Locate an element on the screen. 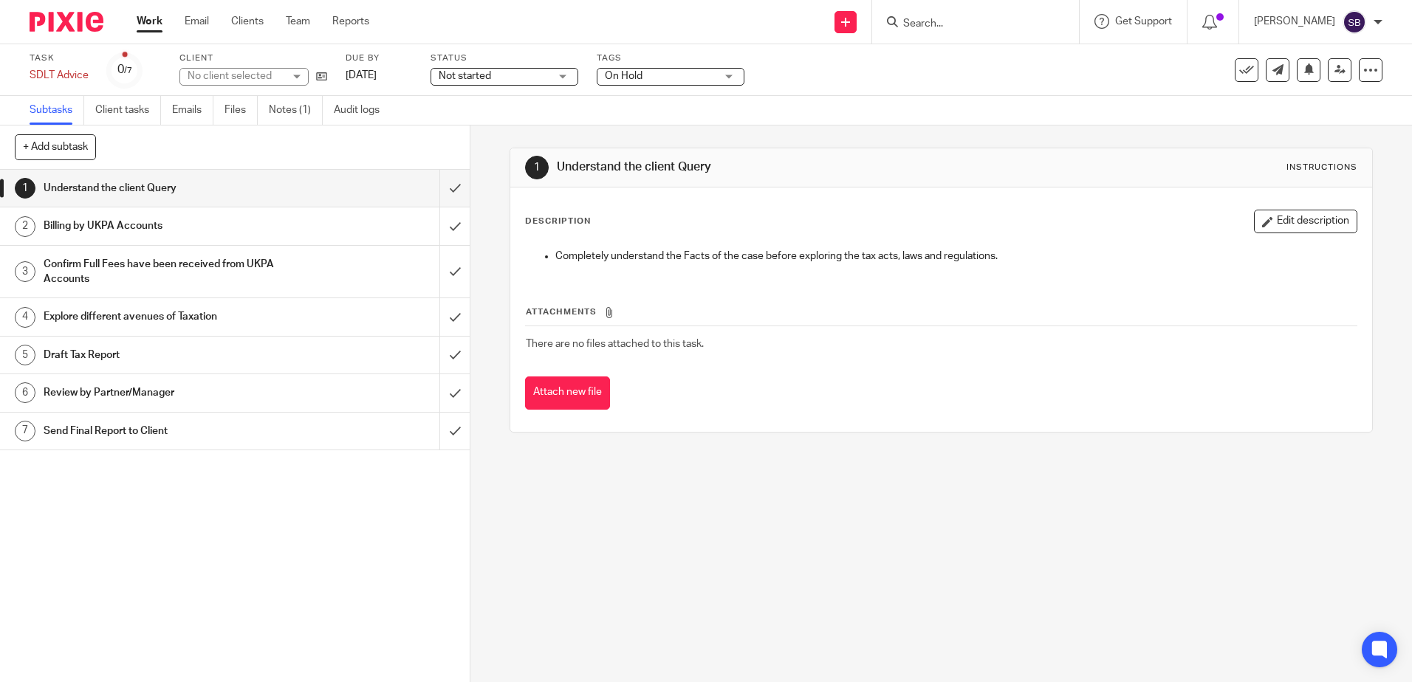 The height and width of the screenshot is (682, 1412). div: 3 is located at coordinates (25, 272).